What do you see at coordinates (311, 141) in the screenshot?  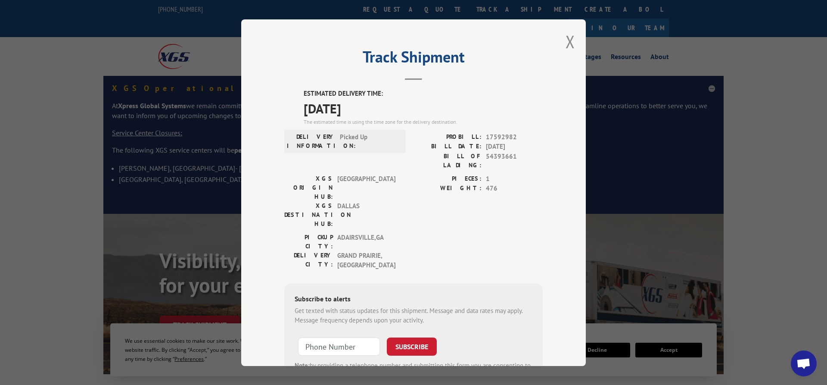 I see `label: DELIVERY INFORMATION:` at bounding box center [311, 141].